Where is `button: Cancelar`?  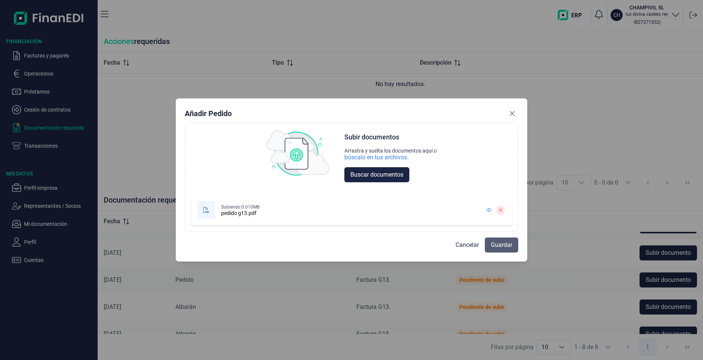 button: Cancelar is located at coordinates (467, 245).